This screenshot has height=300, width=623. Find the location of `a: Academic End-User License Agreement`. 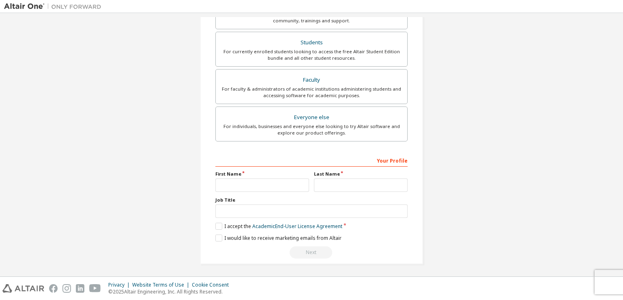

a: Academic End-User License Agreement is located at coordinates (298, 226).